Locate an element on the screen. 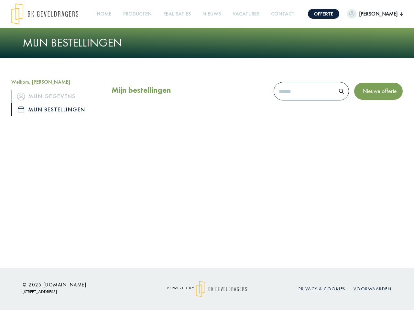  a: Offerte is located at coordinates (323, 14).